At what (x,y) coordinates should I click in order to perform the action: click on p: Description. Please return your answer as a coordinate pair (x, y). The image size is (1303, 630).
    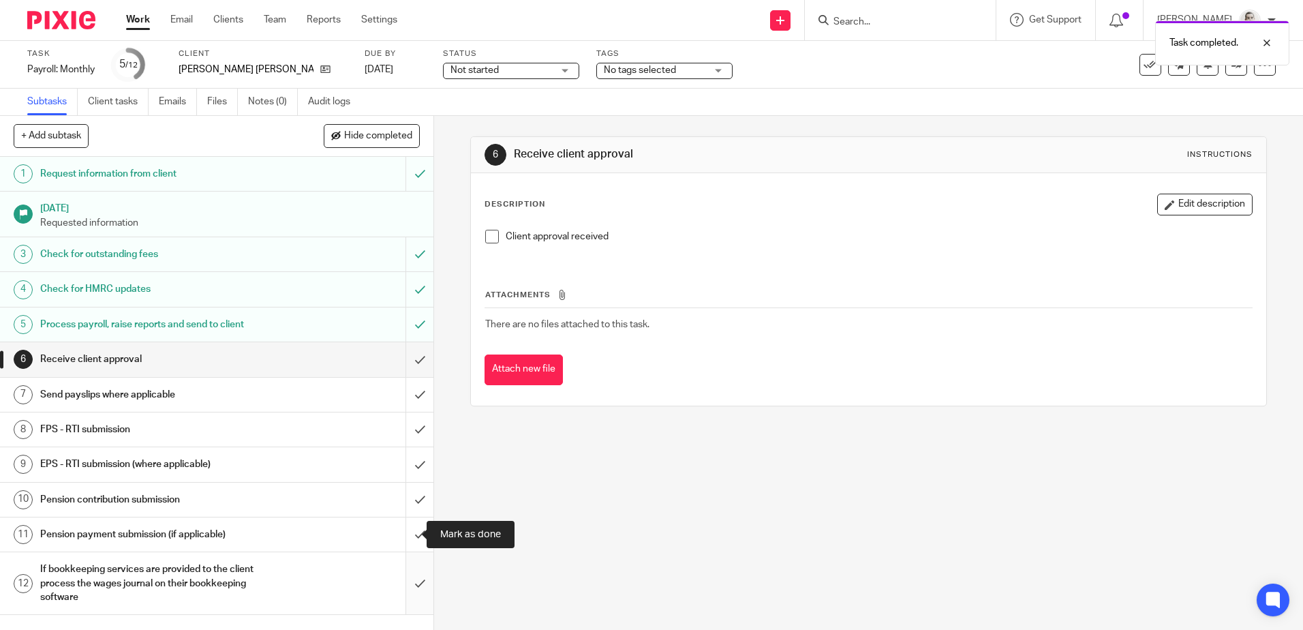
    Looking at the image, I should click on (515, 204).